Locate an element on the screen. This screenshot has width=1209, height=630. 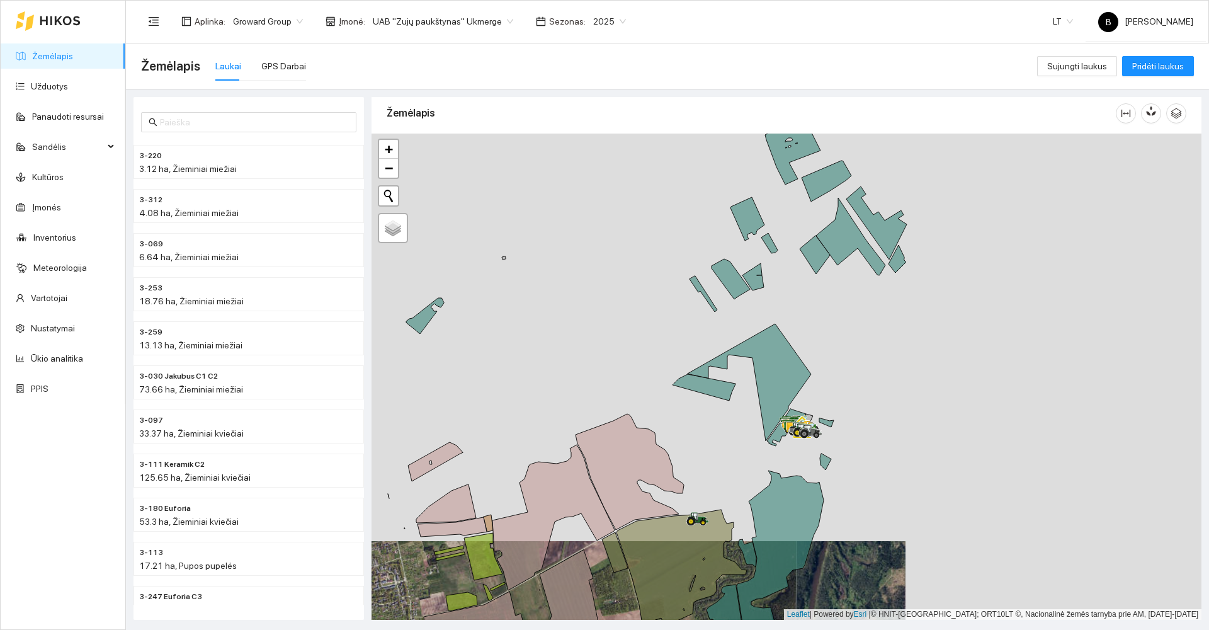
span: 3.12 ha, Žieminiai miežiai is located at coordinates (188, 169).